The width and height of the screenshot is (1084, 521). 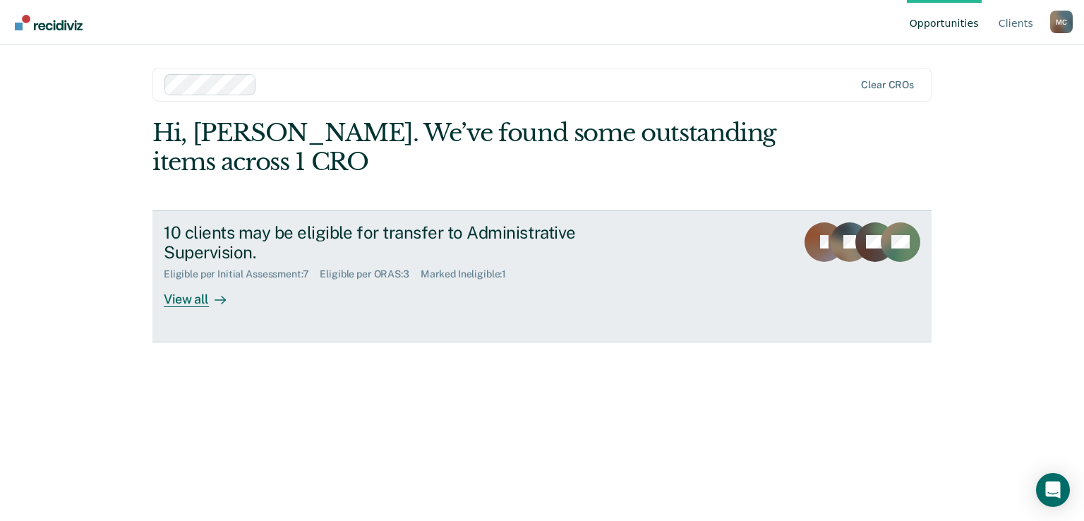 What do you see at coordinates (542, 276) in the screenshot?
I see `a: 10 clients may be eligible for transfer to Administrative Supervision.Eligible per Initial Assess...` at bounding box center [542, 276].